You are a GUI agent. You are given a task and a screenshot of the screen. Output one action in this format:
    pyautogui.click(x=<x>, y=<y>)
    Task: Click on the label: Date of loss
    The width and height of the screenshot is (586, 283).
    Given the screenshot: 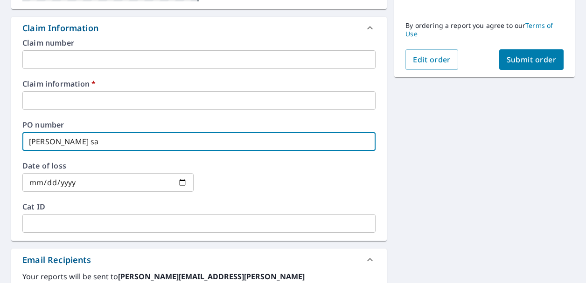 What is the action you would take?
    pyautogui.click(x=108, y=166)
    